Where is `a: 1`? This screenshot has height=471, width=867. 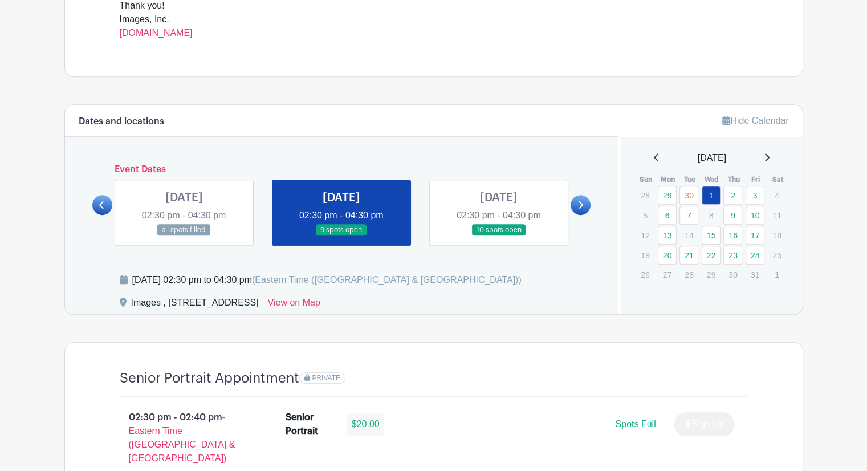 a: 1 is located at coordinates (711, 195).